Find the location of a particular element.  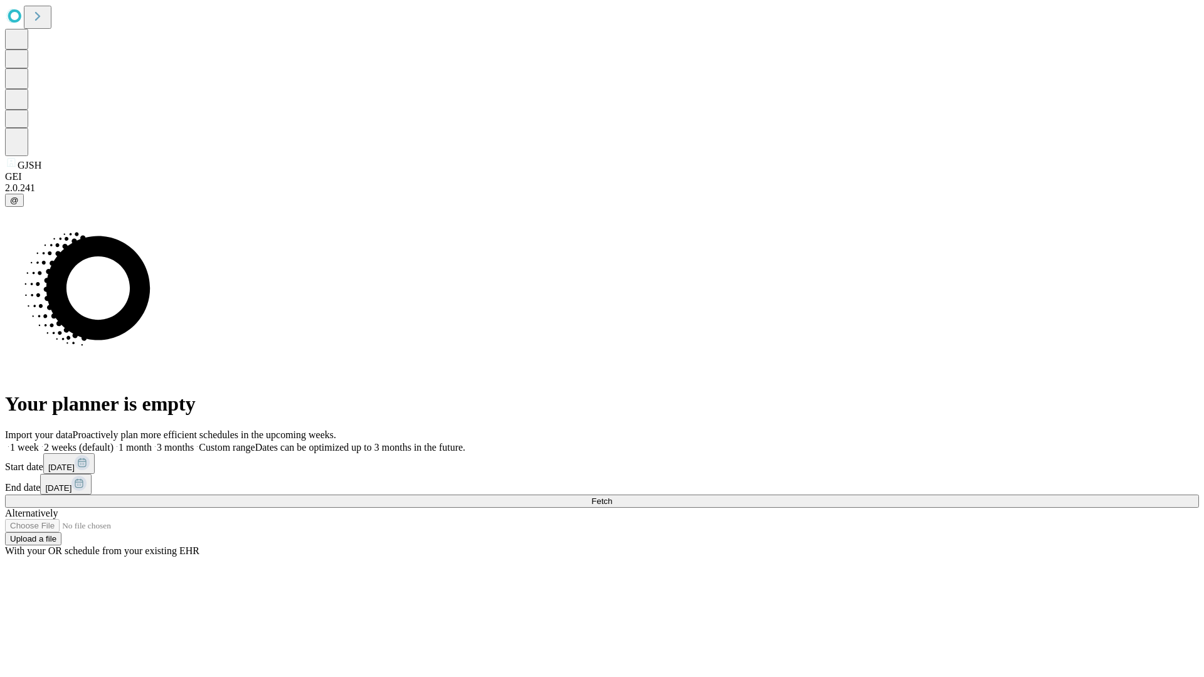

span: 1 month is located at coordinates (135, 447).